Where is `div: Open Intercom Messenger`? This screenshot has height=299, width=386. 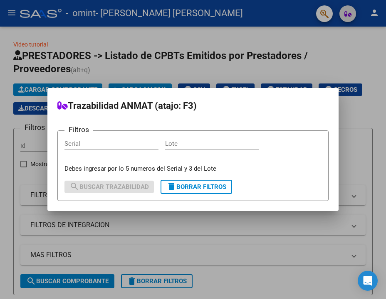
div: Open Intercom Messenger is located at coordinates (367, 281).